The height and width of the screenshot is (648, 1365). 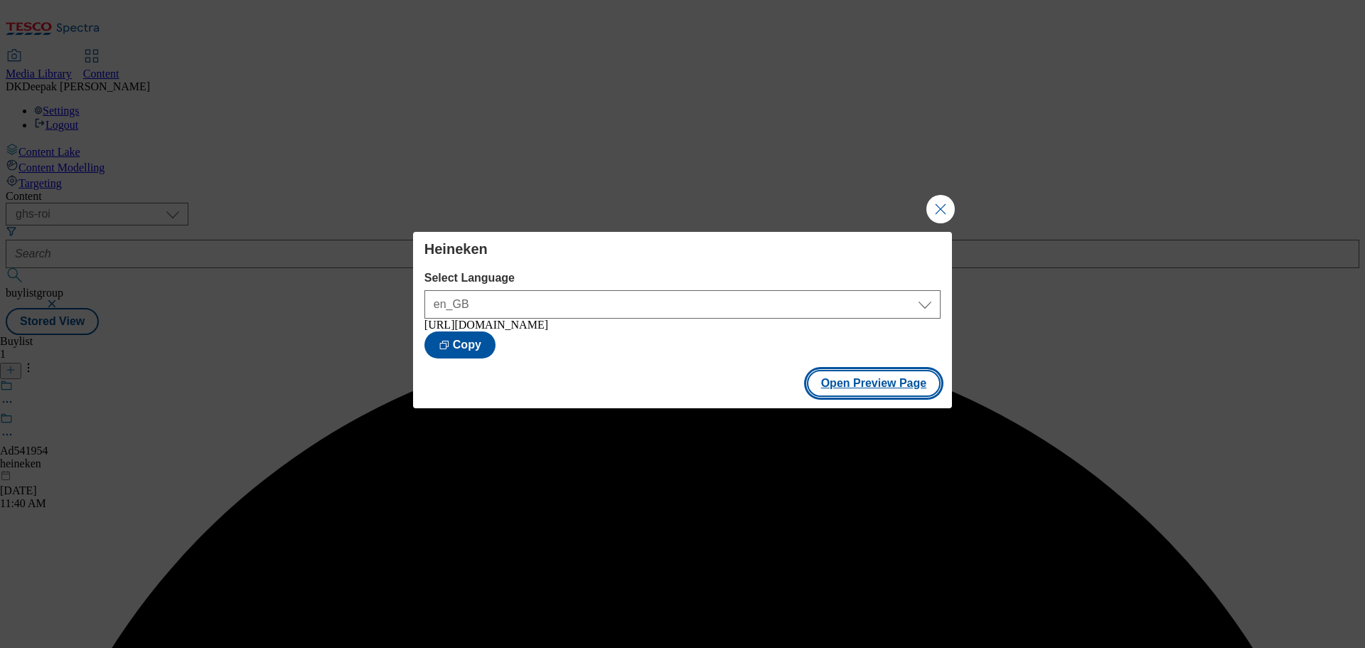 I want to click on button: Copy, so click(x=460, y=345).